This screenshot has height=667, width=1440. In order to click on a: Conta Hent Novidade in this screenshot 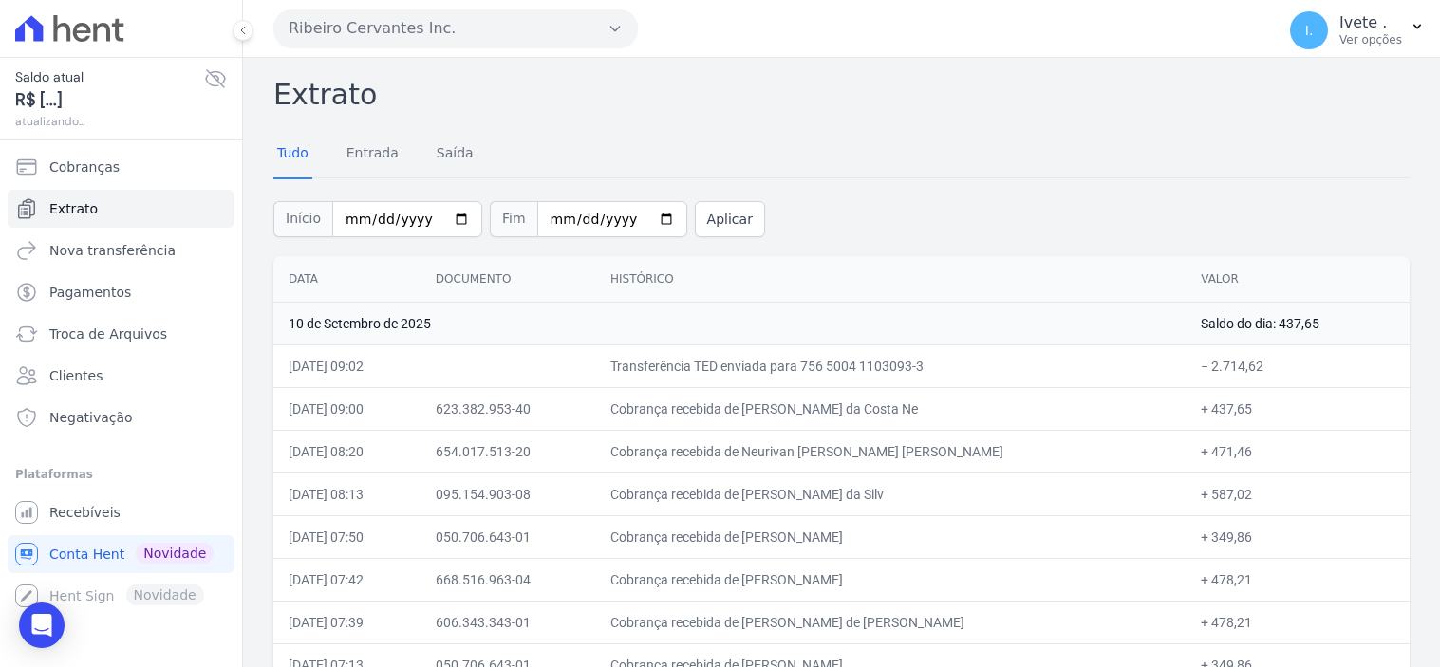, I will do `click(121, 554)`.